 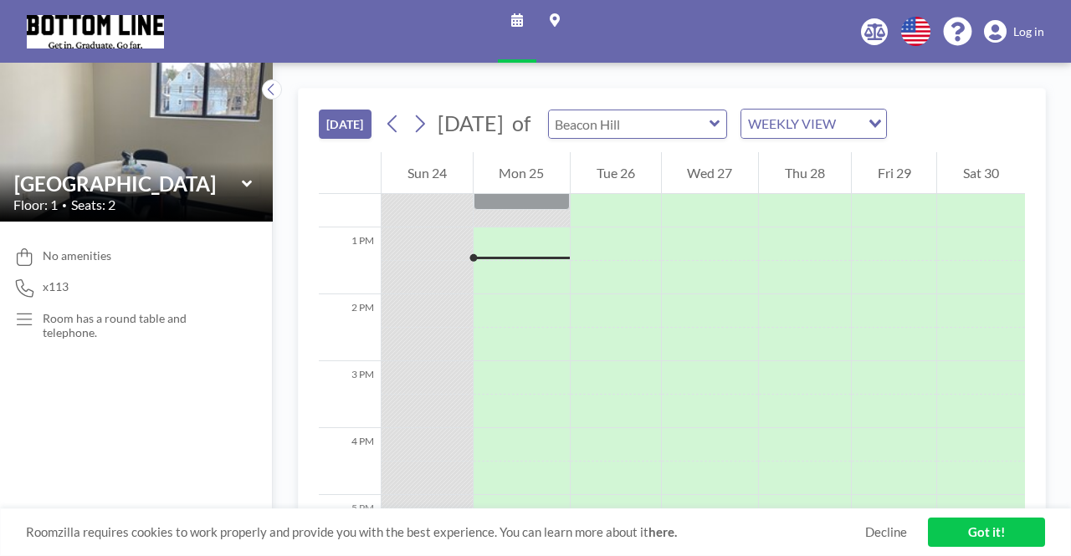 What do you see at coordinates (886, 532) in the screenshot?
I see `a: Decline` at bounding box center [886, 532].